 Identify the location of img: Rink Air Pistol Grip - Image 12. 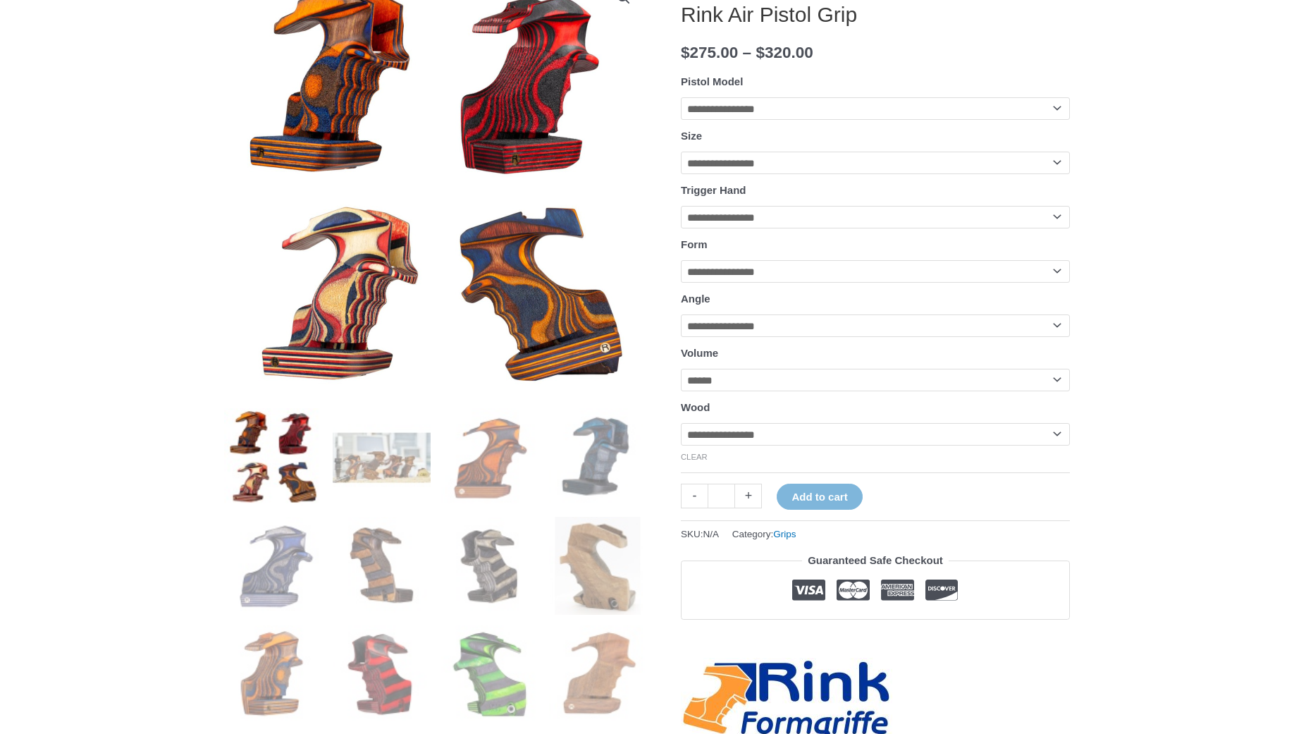
(598, 674).